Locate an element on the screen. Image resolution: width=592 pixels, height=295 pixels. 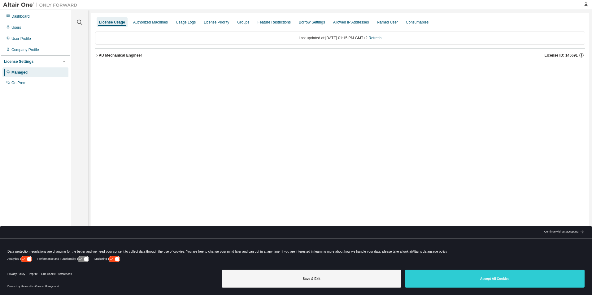
a: Refresh is located at coordinates (375, 38).